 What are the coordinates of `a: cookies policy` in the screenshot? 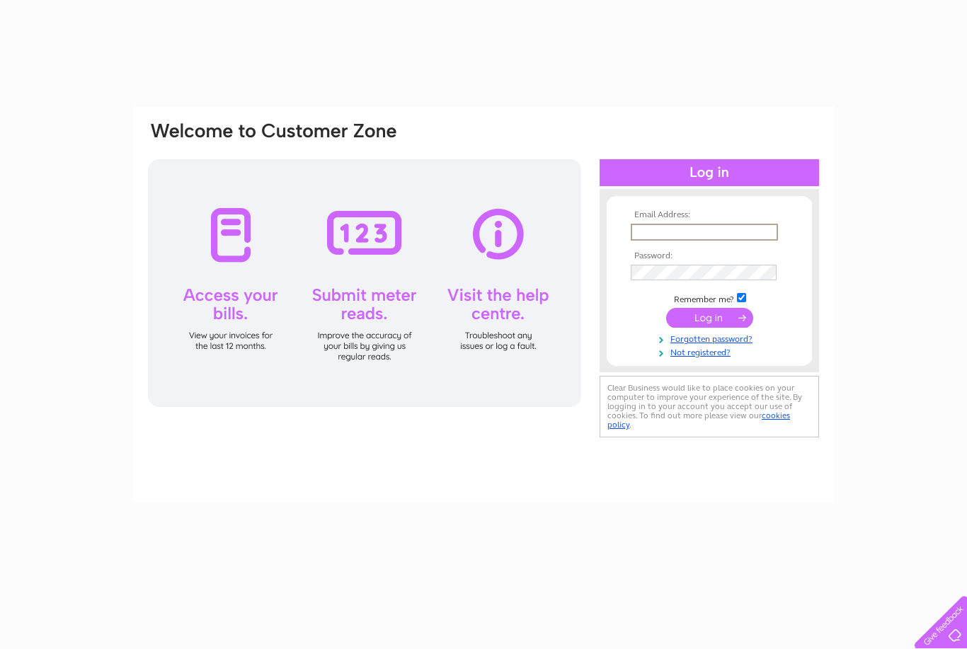 It's located at (699, 420).